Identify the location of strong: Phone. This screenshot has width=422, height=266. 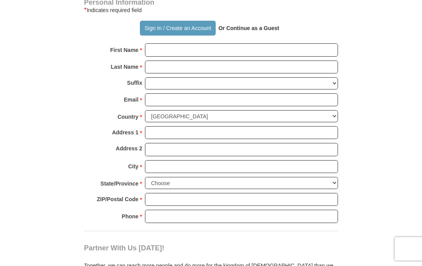
(130, 216).